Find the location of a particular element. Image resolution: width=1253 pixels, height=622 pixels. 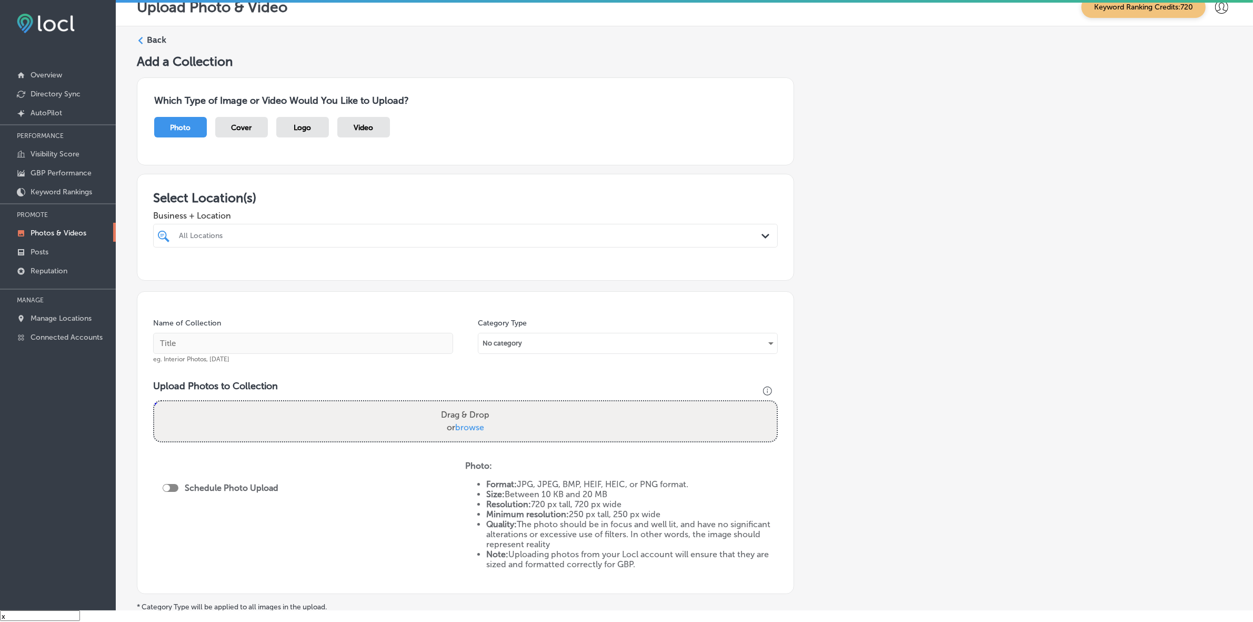

li: JPG, JPEG, BMP, HEIF, HEIC, or PNG format. is located at coordinates (632, 484).